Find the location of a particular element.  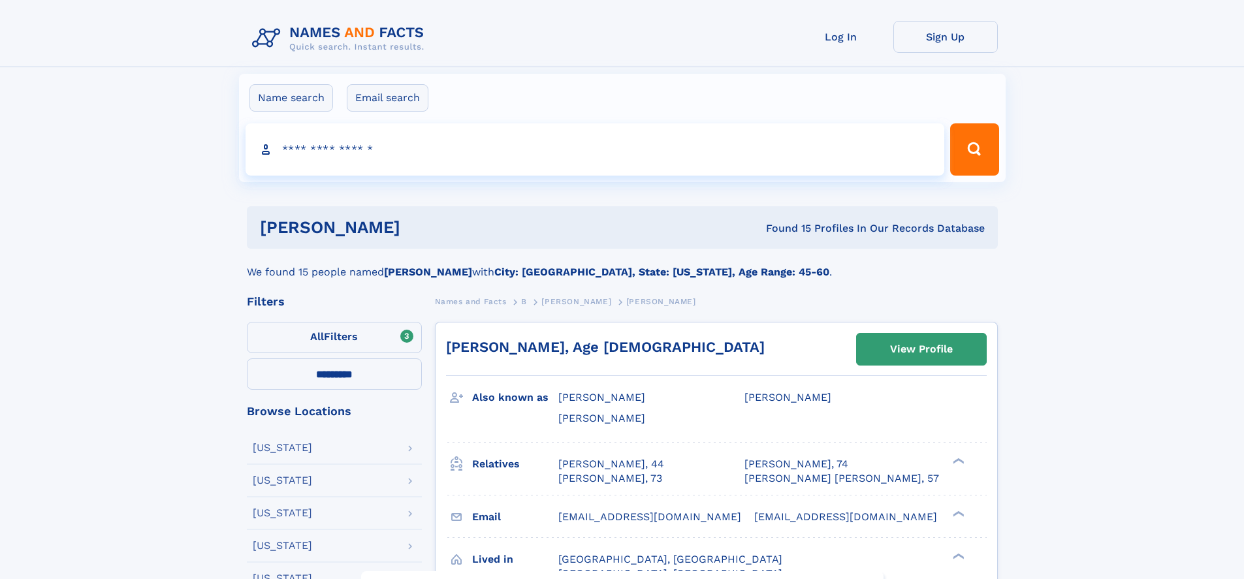

a: Names and Facts is located at coordinates (471, 301).